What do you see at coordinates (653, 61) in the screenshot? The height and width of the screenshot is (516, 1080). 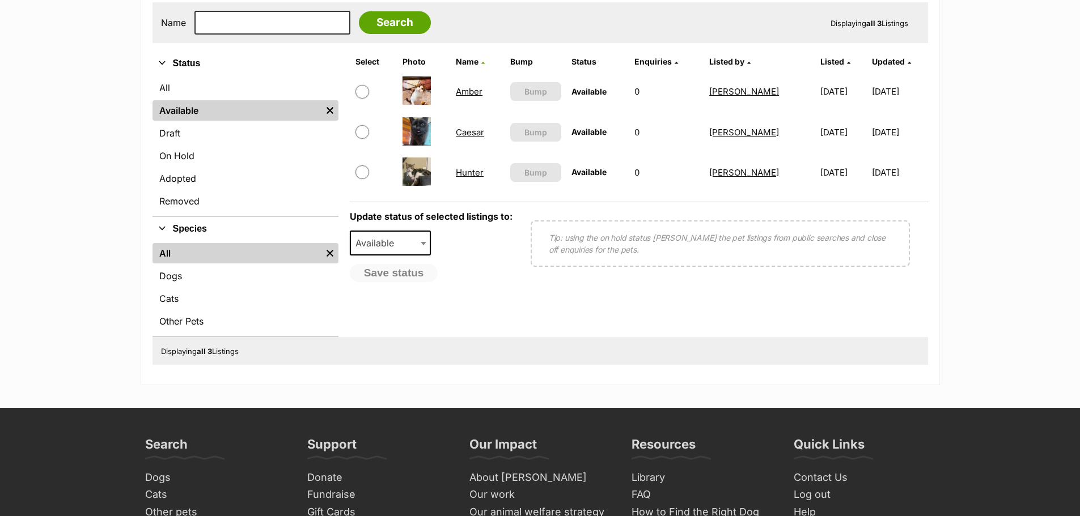 I see `span: translation missing: en.admin.listings.index.attributes.enquiries` at bounding box center [653, 61].